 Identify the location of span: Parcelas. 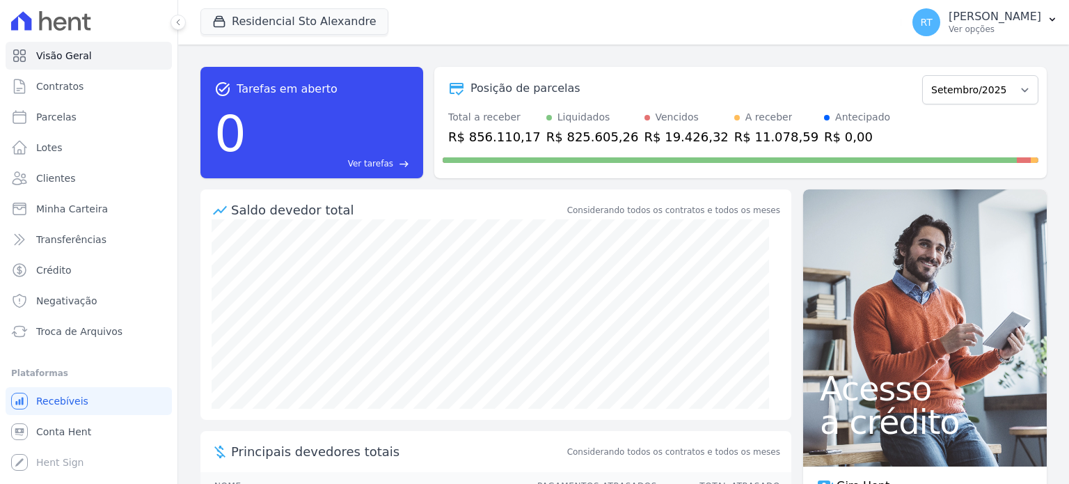
(56, 117).